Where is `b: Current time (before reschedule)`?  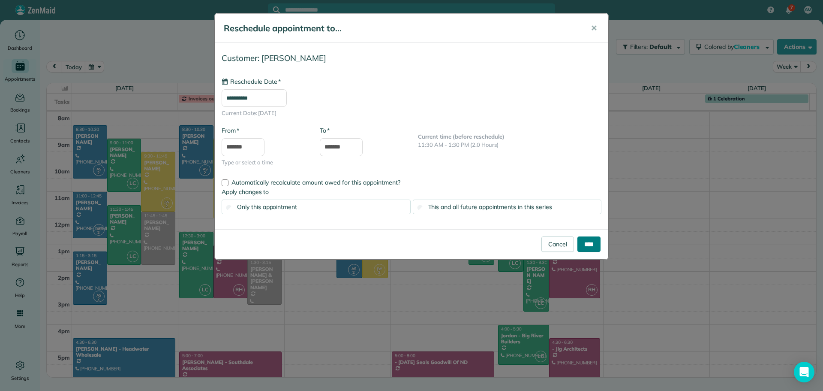 b: Current time (before reschedule) is located at coordinates (461, 136).